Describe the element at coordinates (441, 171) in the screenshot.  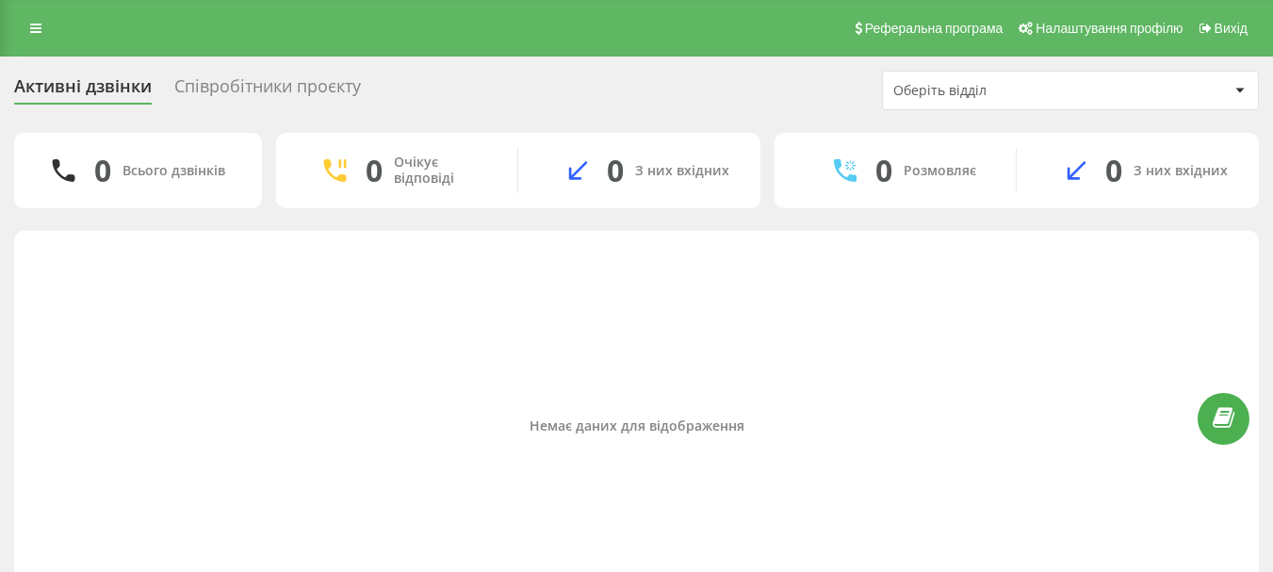
I see `div: Очікує відповіді` at that location.